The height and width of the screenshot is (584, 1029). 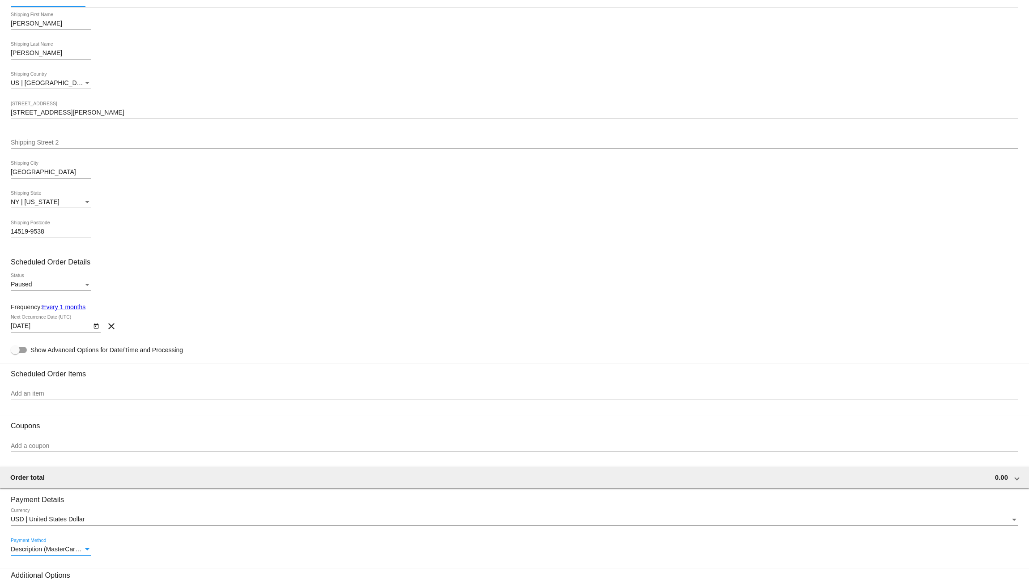 I want to click on input: Next Occurrence Date (UTC), so click(x=51, y=326).